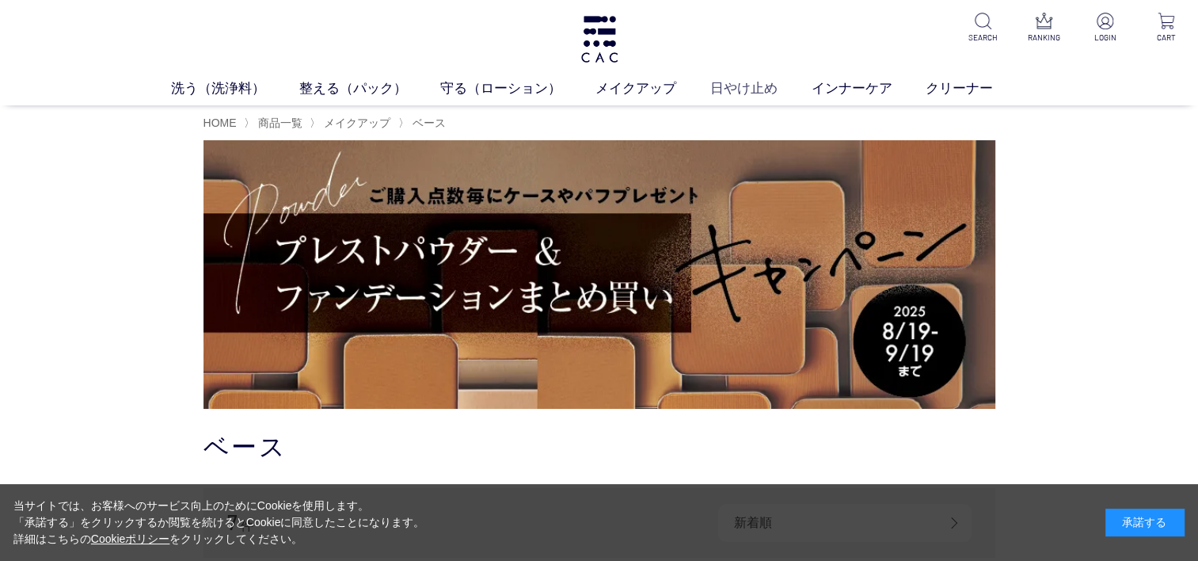 This screenshot has width=1198, height=561. Describe the element at coordinates (280, 123) in the screenshot. I see `span: 商品一覧` at that location.